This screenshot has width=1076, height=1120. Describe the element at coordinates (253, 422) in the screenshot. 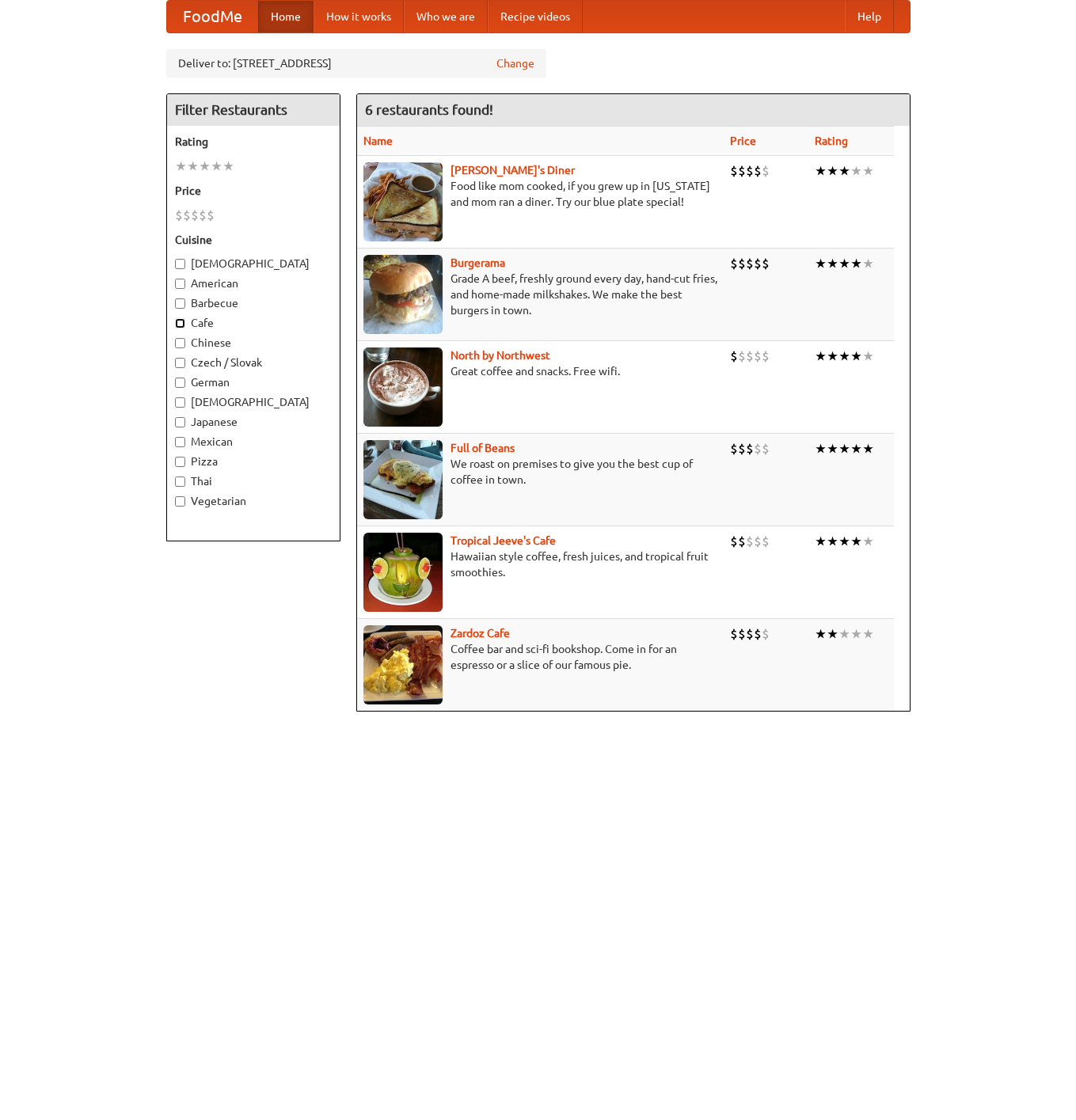

I see `label: Japanese` at that location.